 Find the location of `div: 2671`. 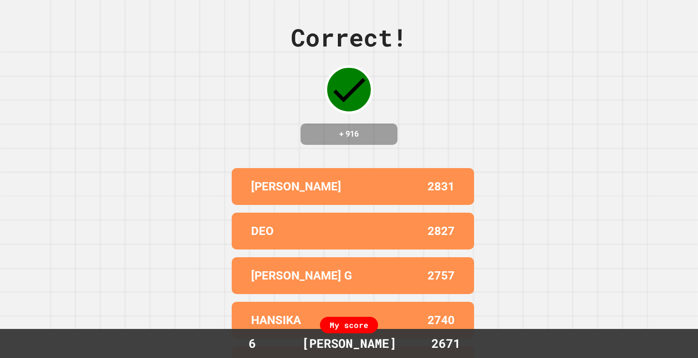

div: 2671 is located at coordinates (446, 344).